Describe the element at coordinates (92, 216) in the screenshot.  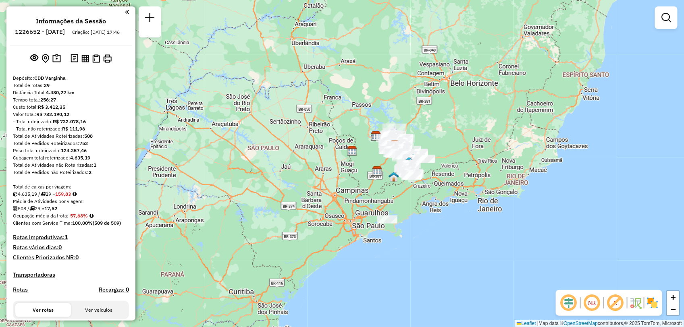
I see `em: Média calculada utilizando a maior ocupação (%Peso ou %Cubagem) de cada rota da sessão. Rotas cro...` at that location.